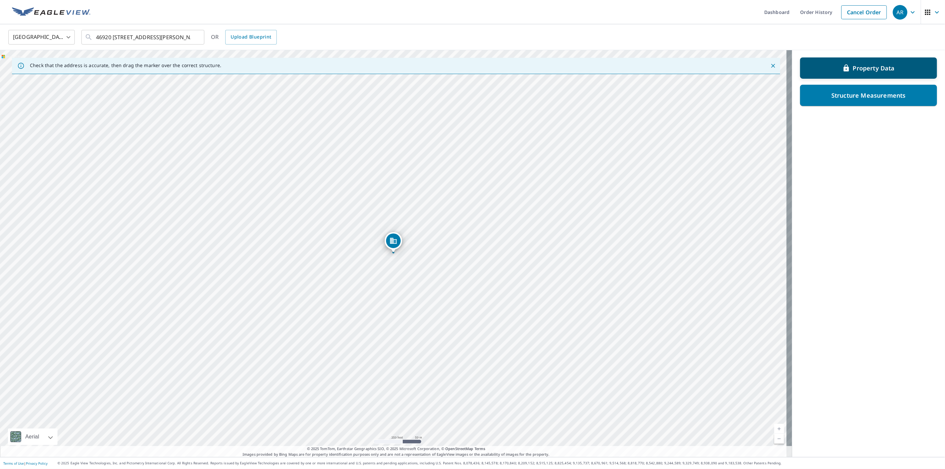 Image resolution: width=945 pixels, height=469 pixels. What do you see at coordinates (251, 37) in the screenshot?
I see `span: Upload Blueprint` at bounding box center [251, 37].